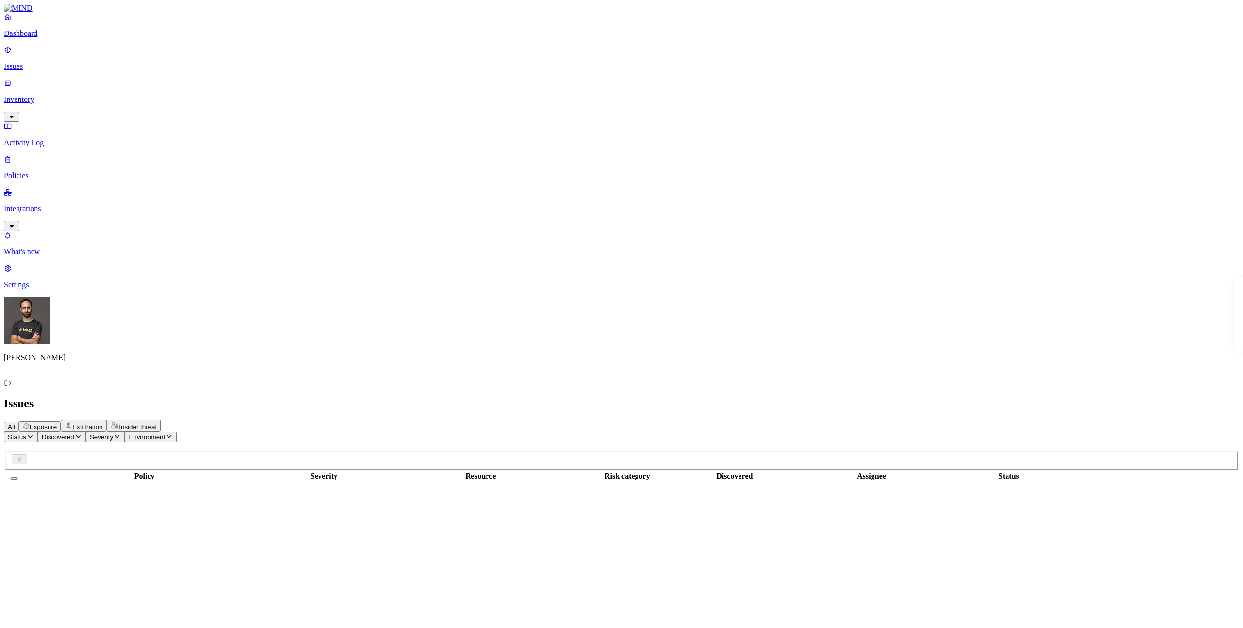  Describe the element at coordinates (324, 476) in the screenshot. I see `div: Severity` at that location.